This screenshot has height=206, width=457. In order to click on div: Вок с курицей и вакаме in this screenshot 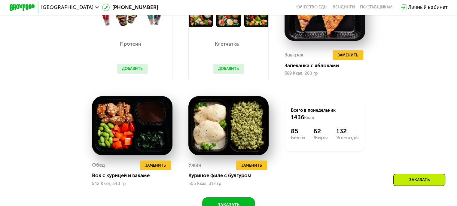, I will do `click(135, 176)`.